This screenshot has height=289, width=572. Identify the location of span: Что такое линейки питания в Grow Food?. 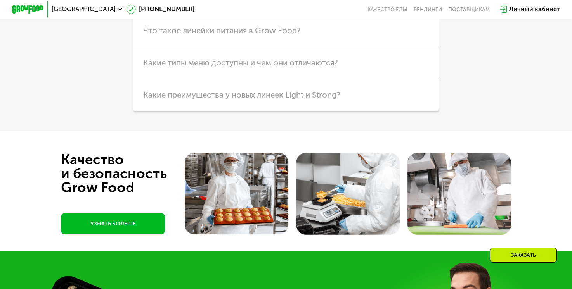
(222, 31).